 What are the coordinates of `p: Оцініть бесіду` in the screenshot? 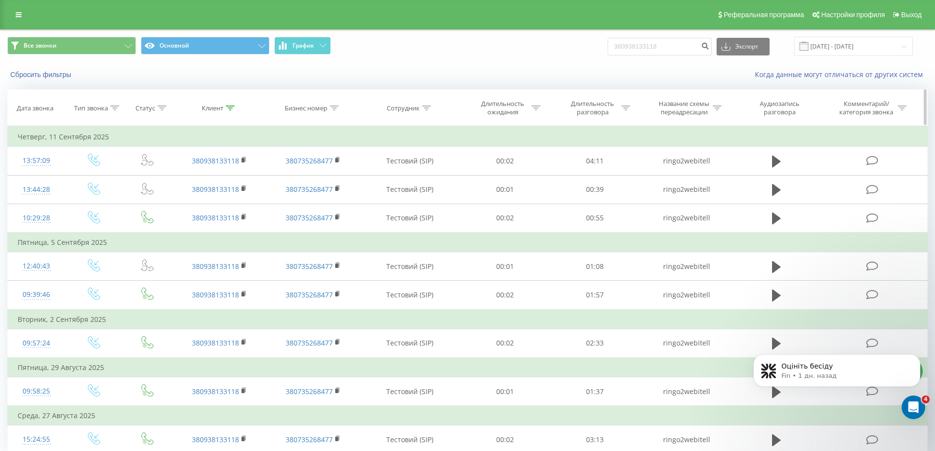 It's located at (106, 33).